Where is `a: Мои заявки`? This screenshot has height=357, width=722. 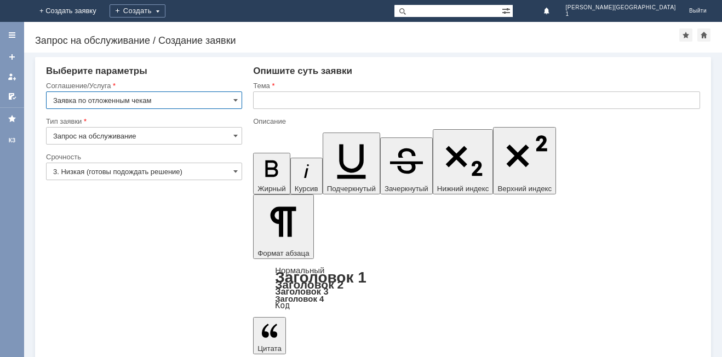
a: Мои заявки is located at coordinates (12, 77).